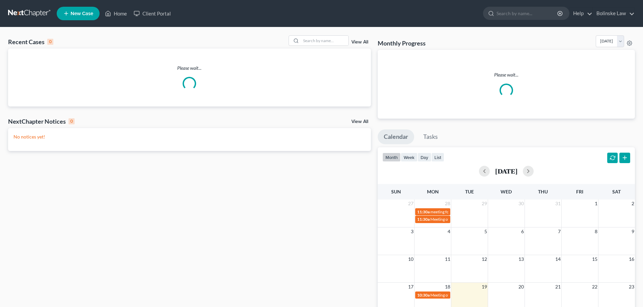 This screenshot has height=307, width=643. I want to click on span: Sat, so click(616, 192).